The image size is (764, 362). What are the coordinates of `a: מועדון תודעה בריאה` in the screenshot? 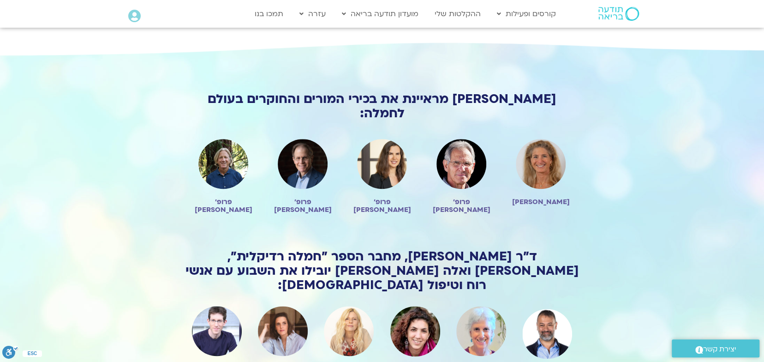 It's located at (380, 14).